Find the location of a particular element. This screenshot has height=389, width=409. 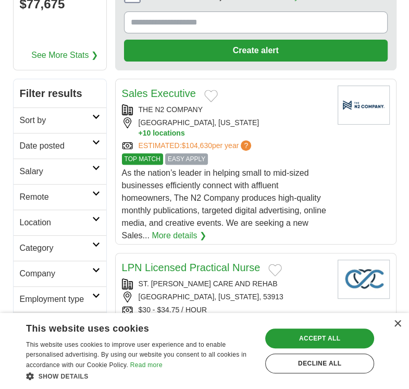

h2: Salary is located at coordinates (56, 172).